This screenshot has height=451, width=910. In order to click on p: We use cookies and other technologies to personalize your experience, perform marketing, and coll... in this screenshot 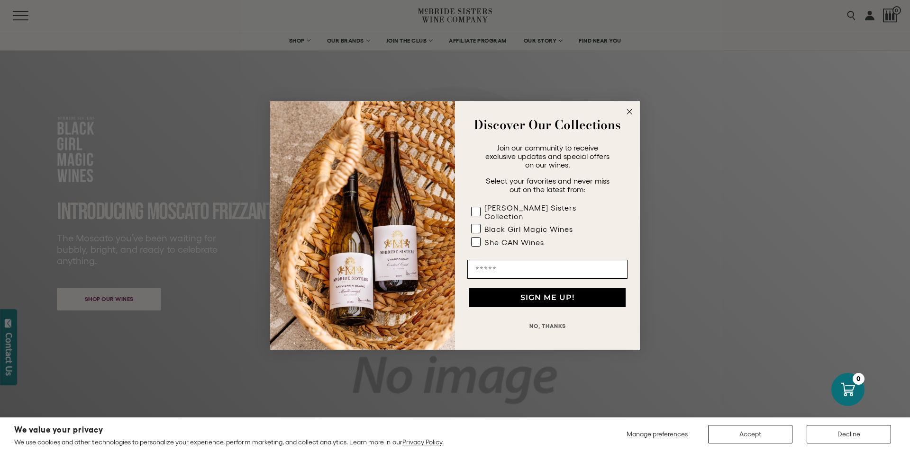, I will do `click(229, 442)`.